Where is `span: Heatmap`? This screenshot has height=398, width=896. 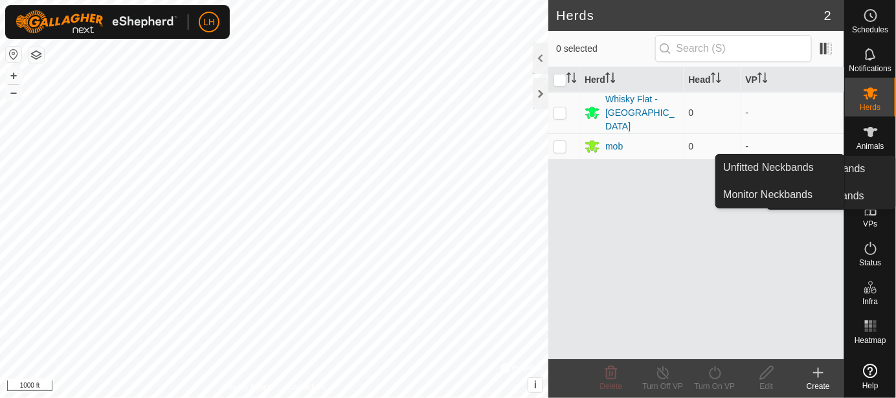 span: Heatmap is located at coordinates (870, 340).